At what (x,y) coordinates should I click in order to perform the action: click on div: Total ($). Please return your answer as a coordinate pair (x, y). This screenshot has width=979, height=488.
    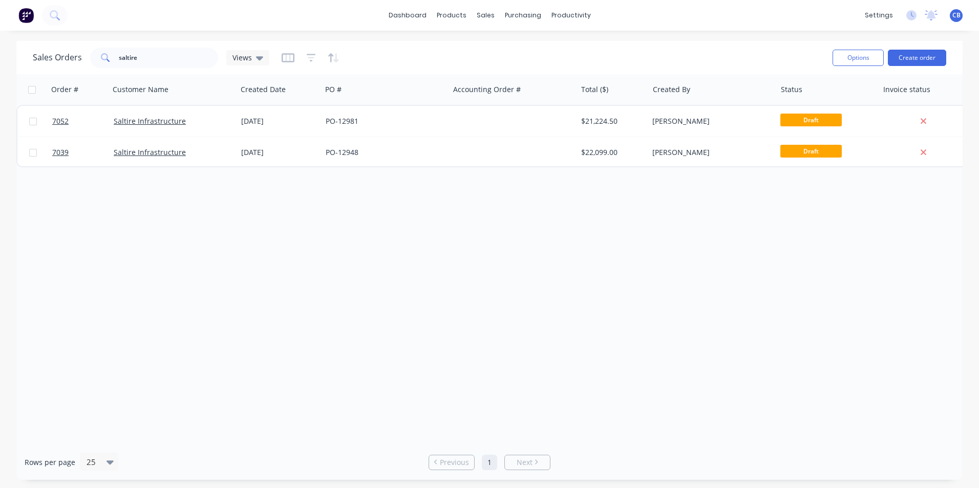
    Looking at the image, I should click on (594, 90).